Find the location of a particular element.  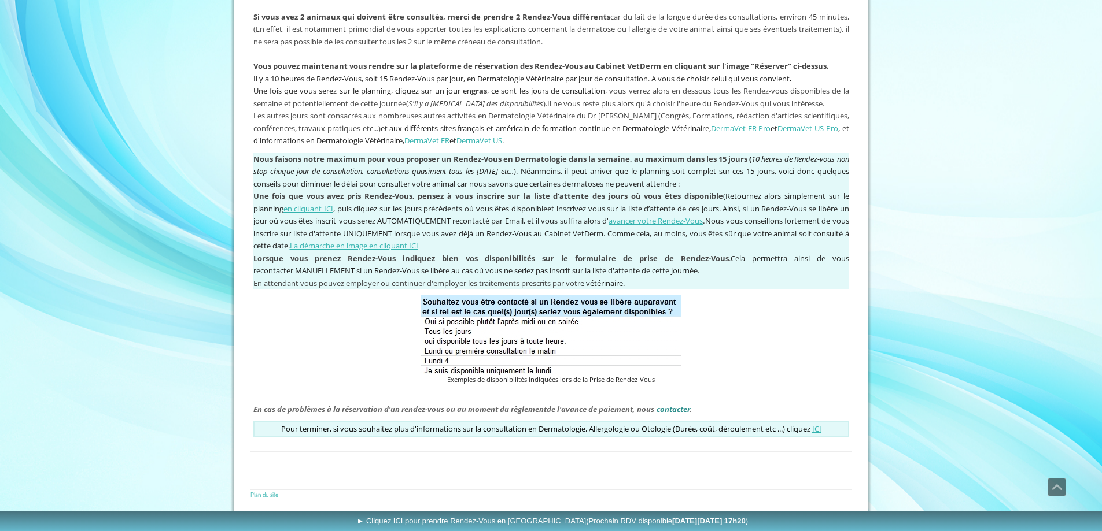

span: Il y a 10 heures de Rendez-Vous, soit 15 Rendez-Vous par jour, en Dermatologie Vétérinaire par jo... is located at coordinates (522, 79).